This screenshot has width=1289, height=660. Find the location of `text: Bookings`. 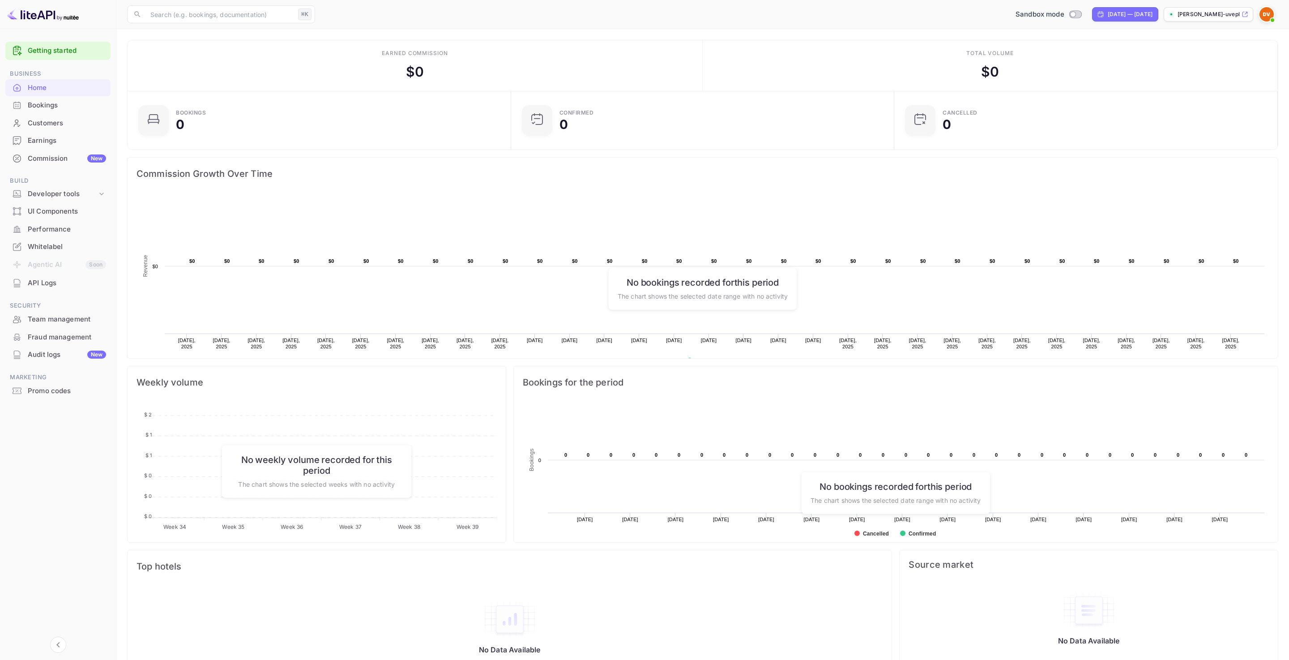

text: Bookings is located at coordinates (532, 460).